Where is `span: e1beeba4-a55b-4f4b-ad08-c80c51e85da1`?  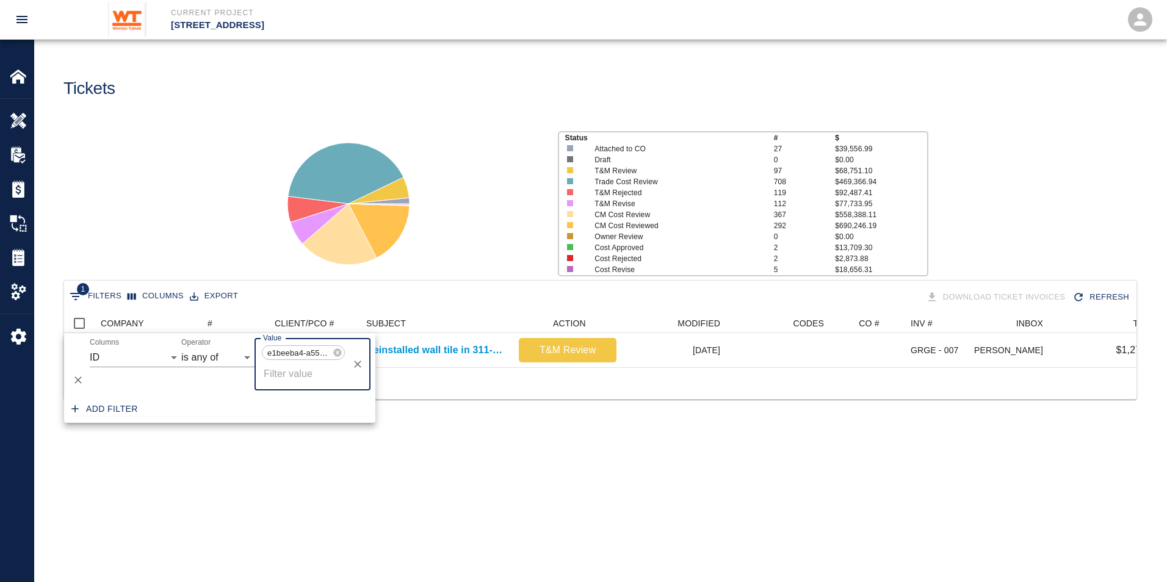 span: e1beeba4-a55b-4f4b-ad08-c80c51e85da1 is located at coordinates (299, 353).